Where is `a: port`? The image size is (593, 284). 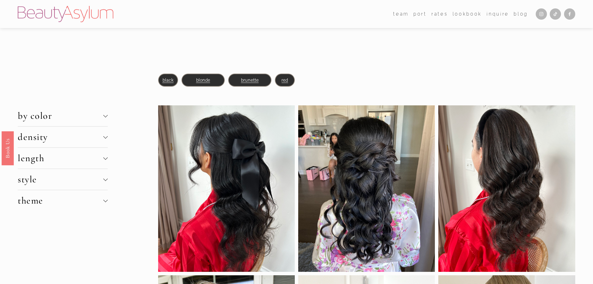
a: port is located at coordinates (420, 14).